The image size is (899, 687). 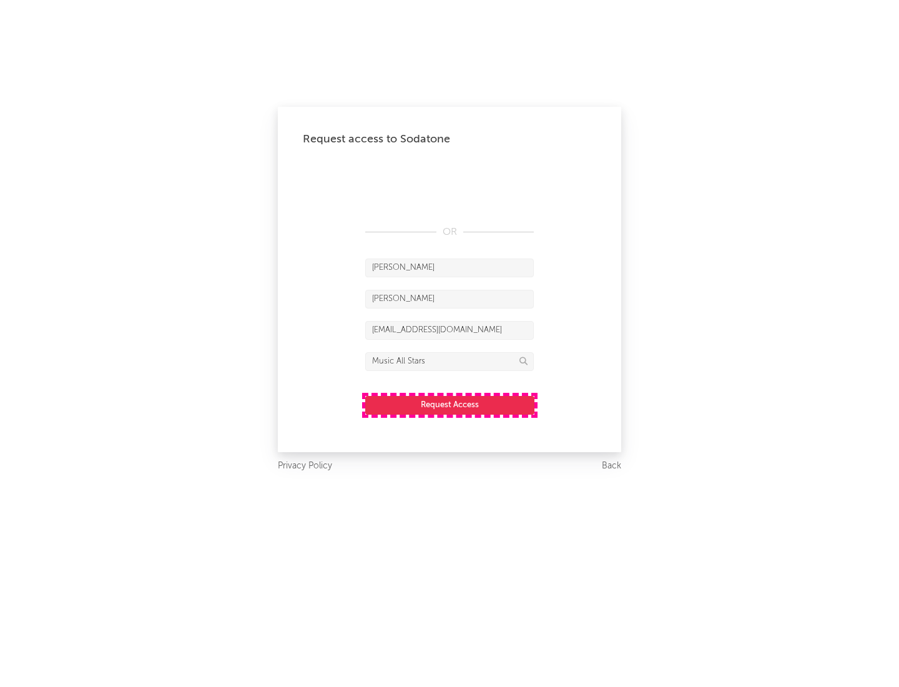 What do you see at coordinates (305, 466) in the screenshot?
I see `a: Privacy Policy` at bounding box center [305, 466].